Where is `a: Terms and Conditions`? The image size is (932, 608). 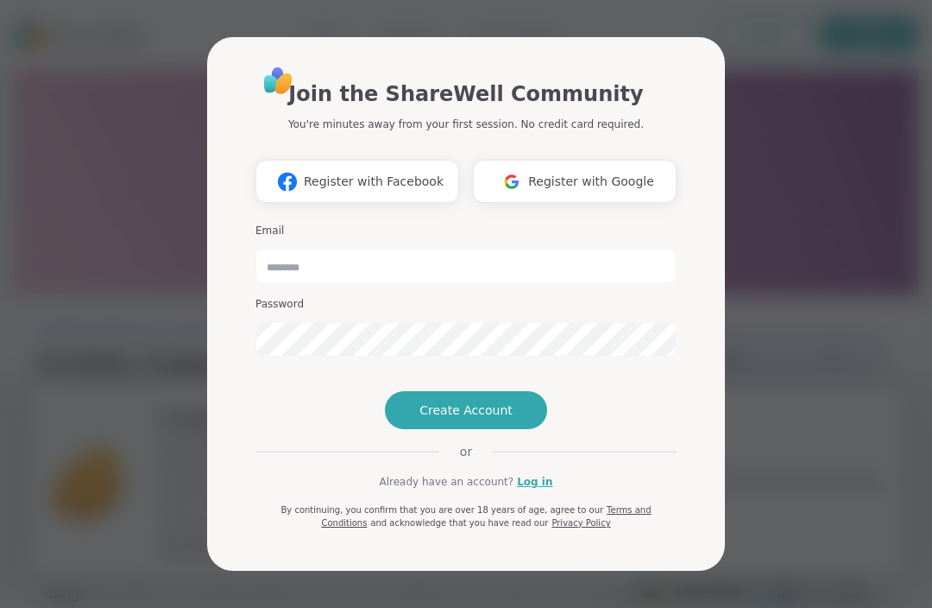 a: Terms and Conditions is located at coordinates (486, 516).